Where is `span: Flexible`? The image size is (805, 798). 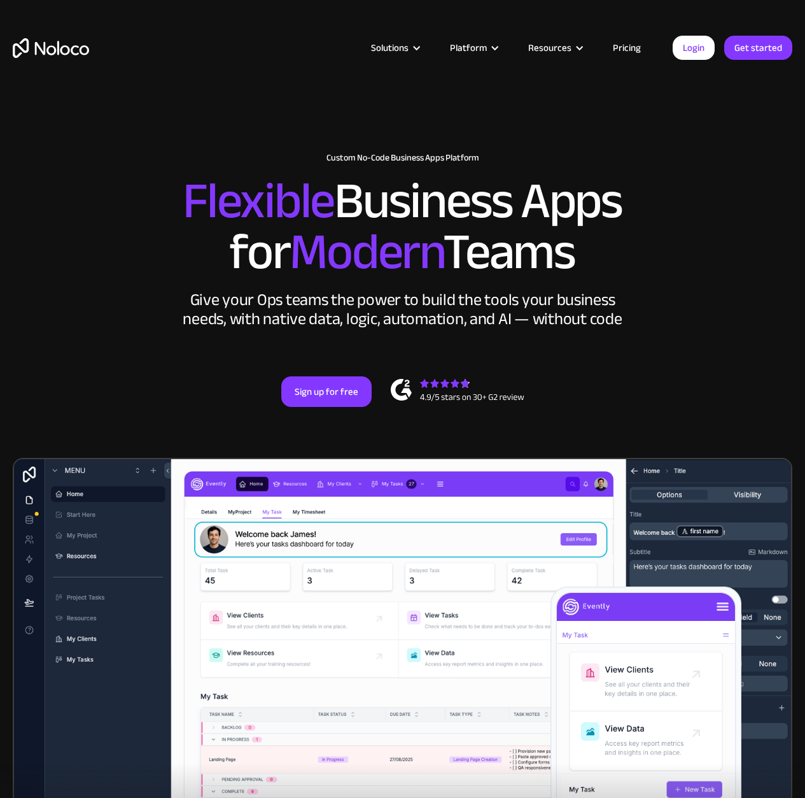
span: Flexible is located at coordinates (259, 201).